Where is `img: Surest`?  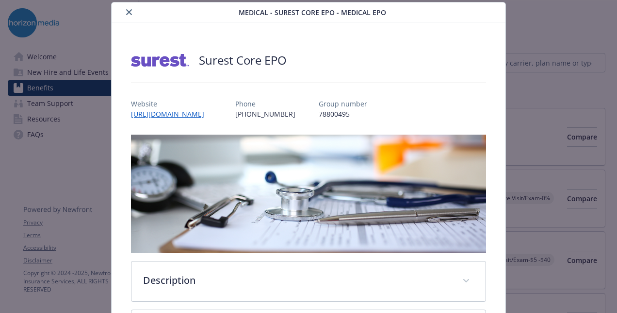
img: Surest is located at coordinates (160, 60).